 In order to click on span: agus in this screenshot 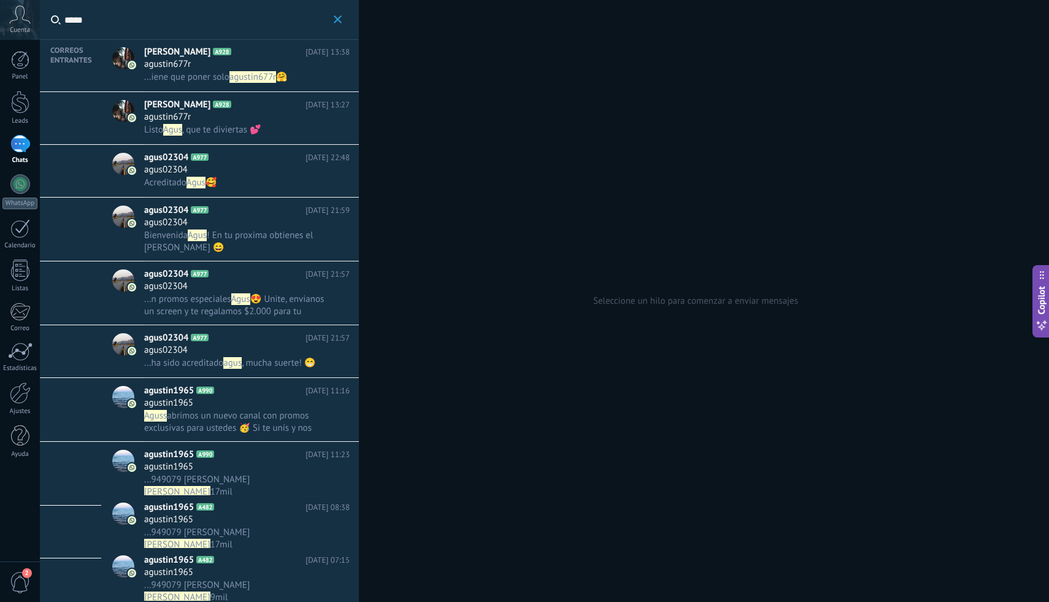, I will do `click(233, 363)`.